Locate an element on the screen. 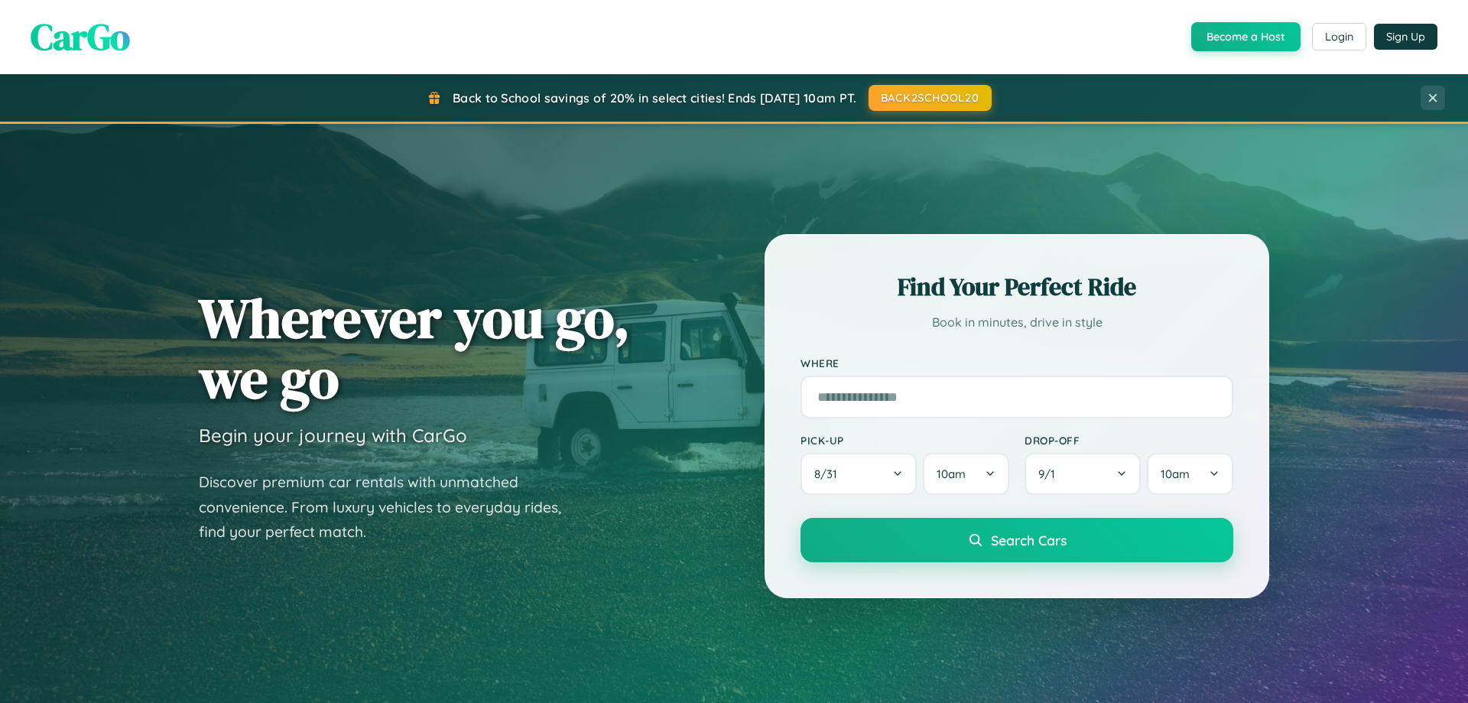 The image size is (1468, 703). button: 8/31 is located at coordinates (859, 473).